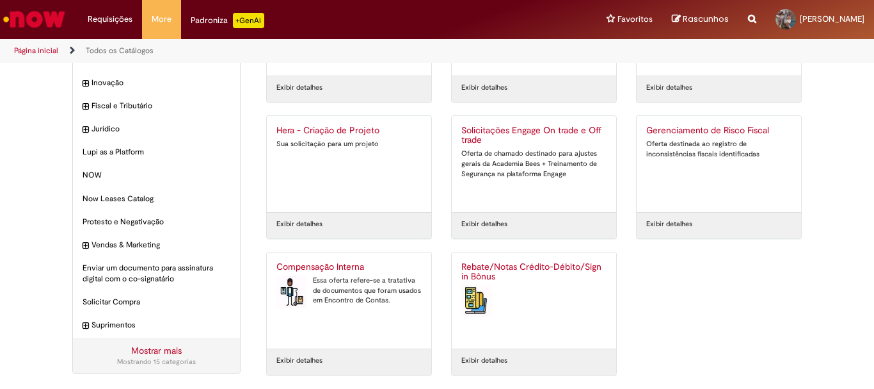 This screenshot has width=874, height=389. I want to click on span: Jurídico, so click(161, 129).